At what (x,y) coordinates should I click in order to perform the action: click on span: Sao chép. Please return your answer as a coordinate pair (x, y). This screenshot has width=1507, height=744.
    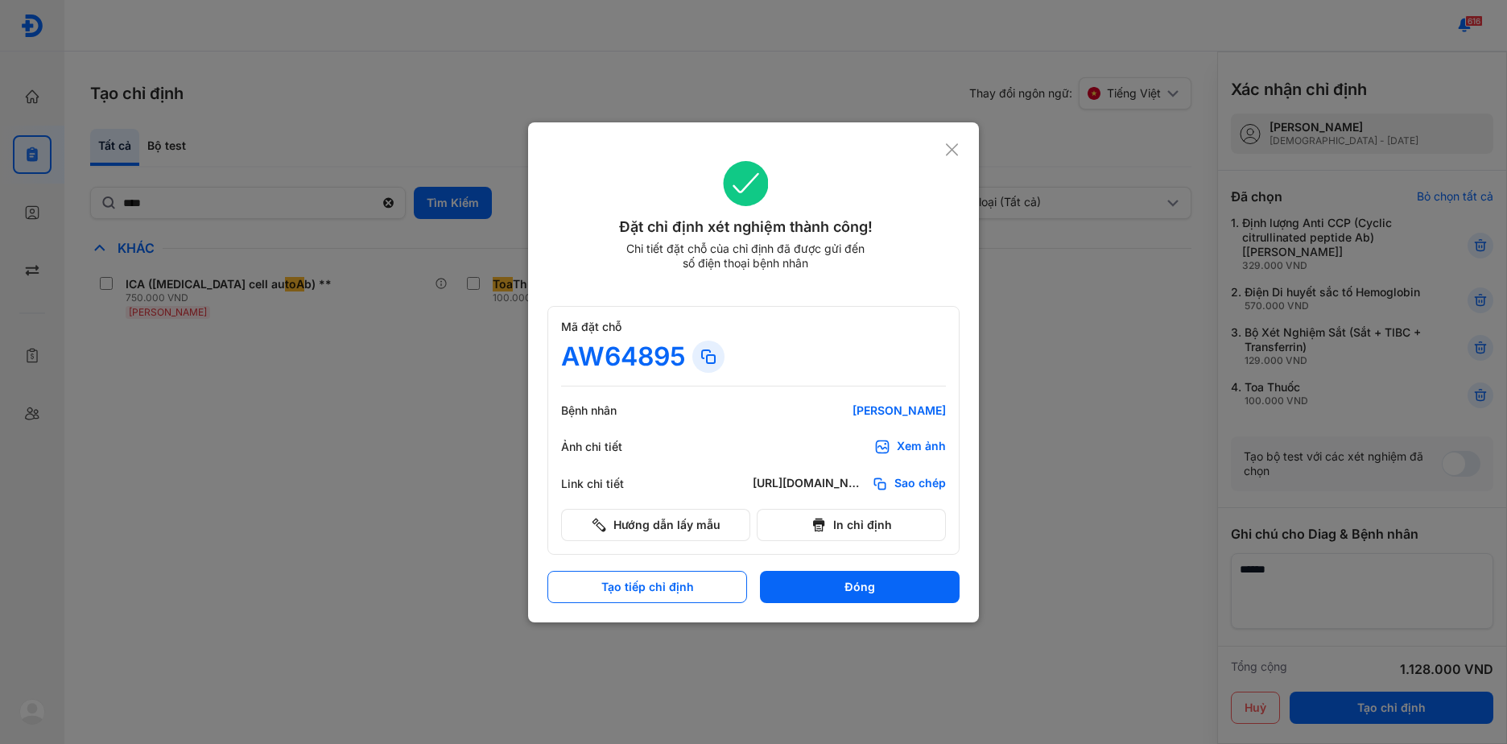
    Looking at the image, I should click on (920, 484).